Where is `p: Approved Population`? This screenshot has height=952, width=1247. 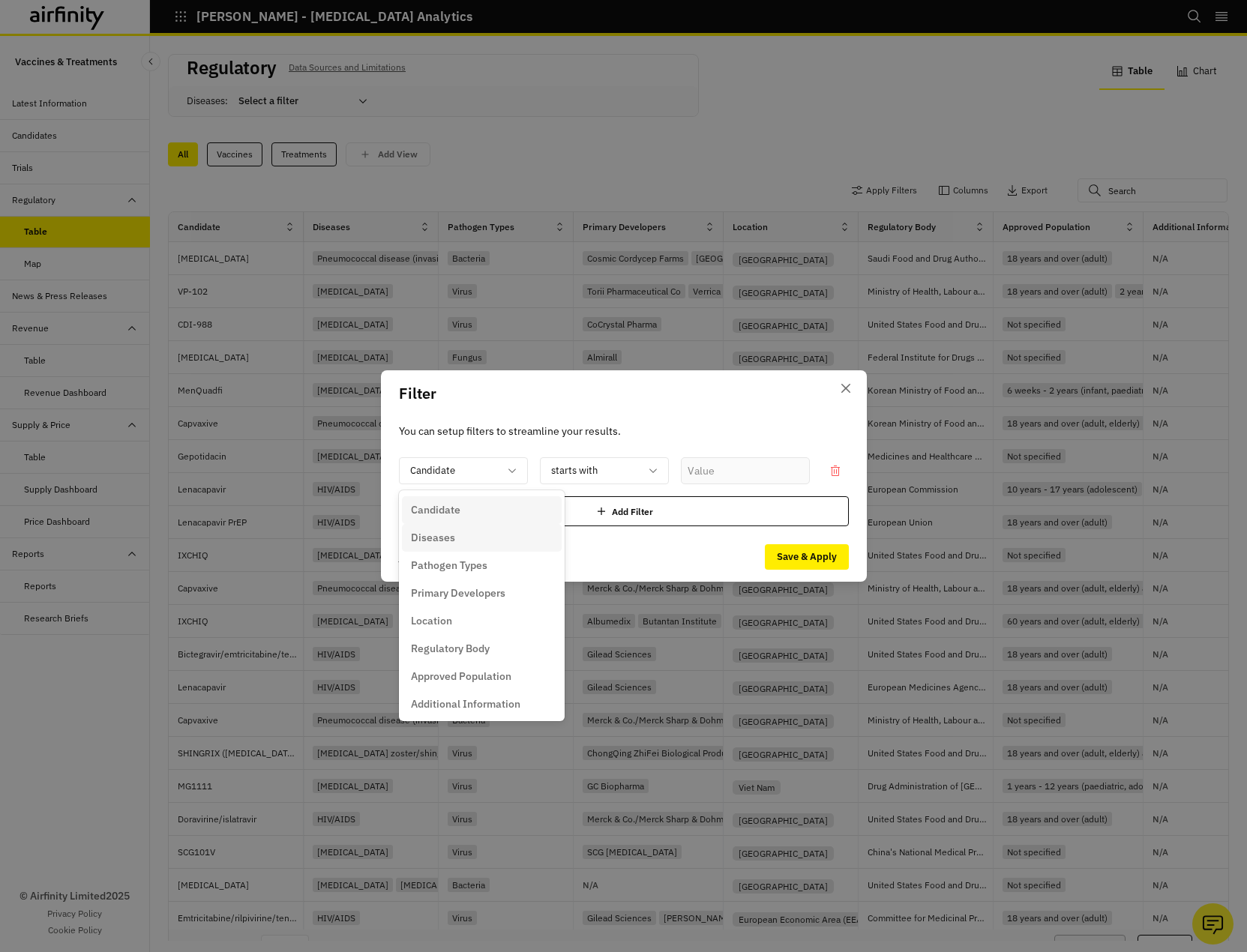
p: Approved Population is located at coordinates (462, 676).